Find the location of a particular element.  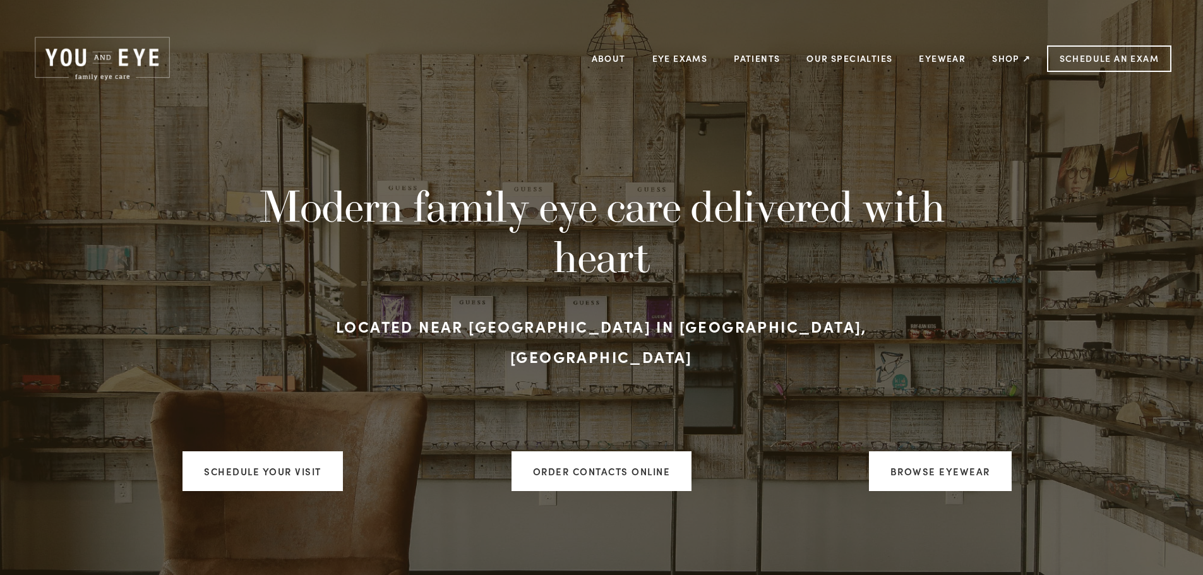

a: Patients is located at coordinates (756, 58).